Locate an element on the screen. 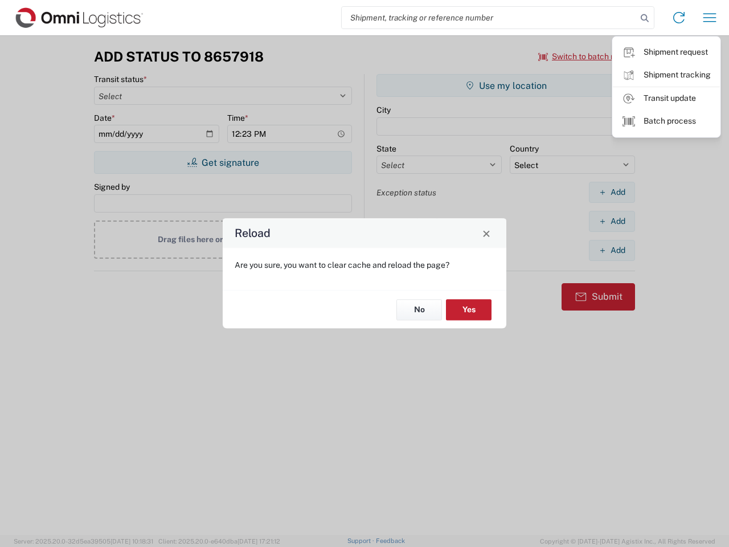 Image resolution: width=729 pixels, height=547 pixels. a: Transit update is located at coordinates (666, 99).